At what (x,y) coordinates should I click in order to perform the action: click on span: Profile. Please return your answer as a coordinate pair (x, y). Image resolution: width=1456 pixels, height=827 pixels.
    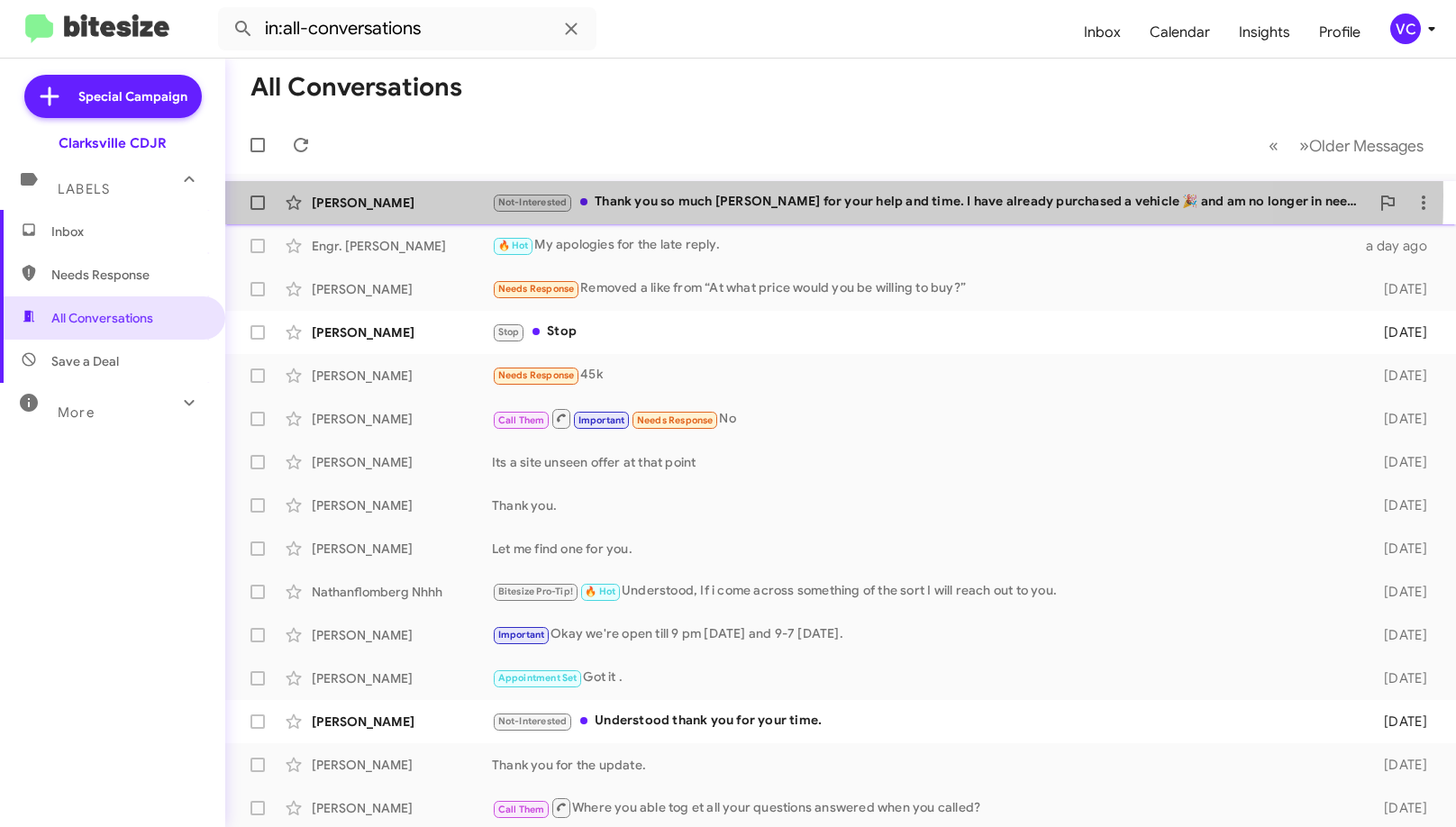
    Looking at the image, I should click on (1340, 33).